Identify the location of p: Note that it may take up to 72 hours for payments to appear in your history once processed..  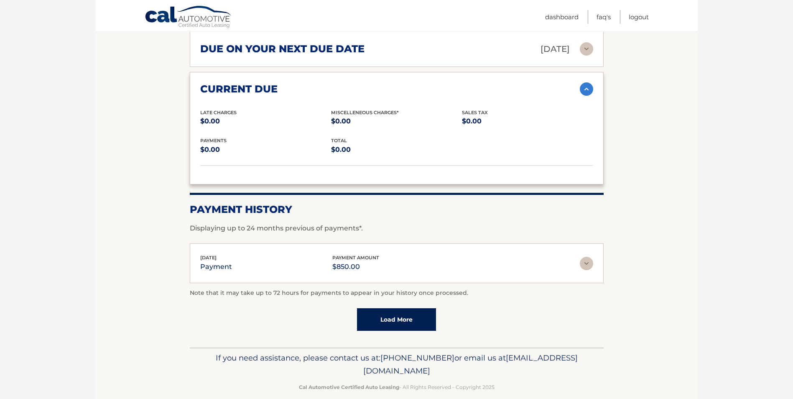
(397, 293).